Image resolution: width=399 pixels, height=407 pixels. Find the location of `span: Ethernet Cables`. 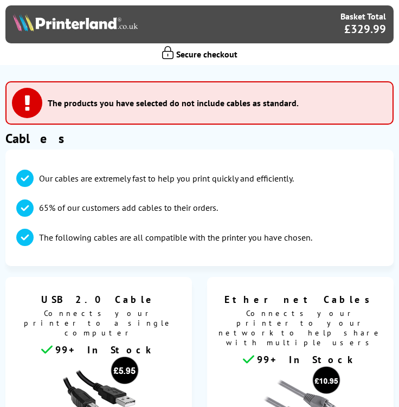

span: Ethernet Cables is located at coordinates (301, 299).